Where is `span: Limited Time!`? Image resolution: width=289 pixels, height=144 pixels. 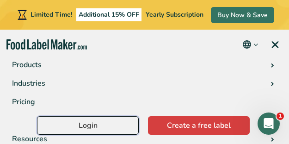 span: Limited Time! is located at coordinates (51, 14).